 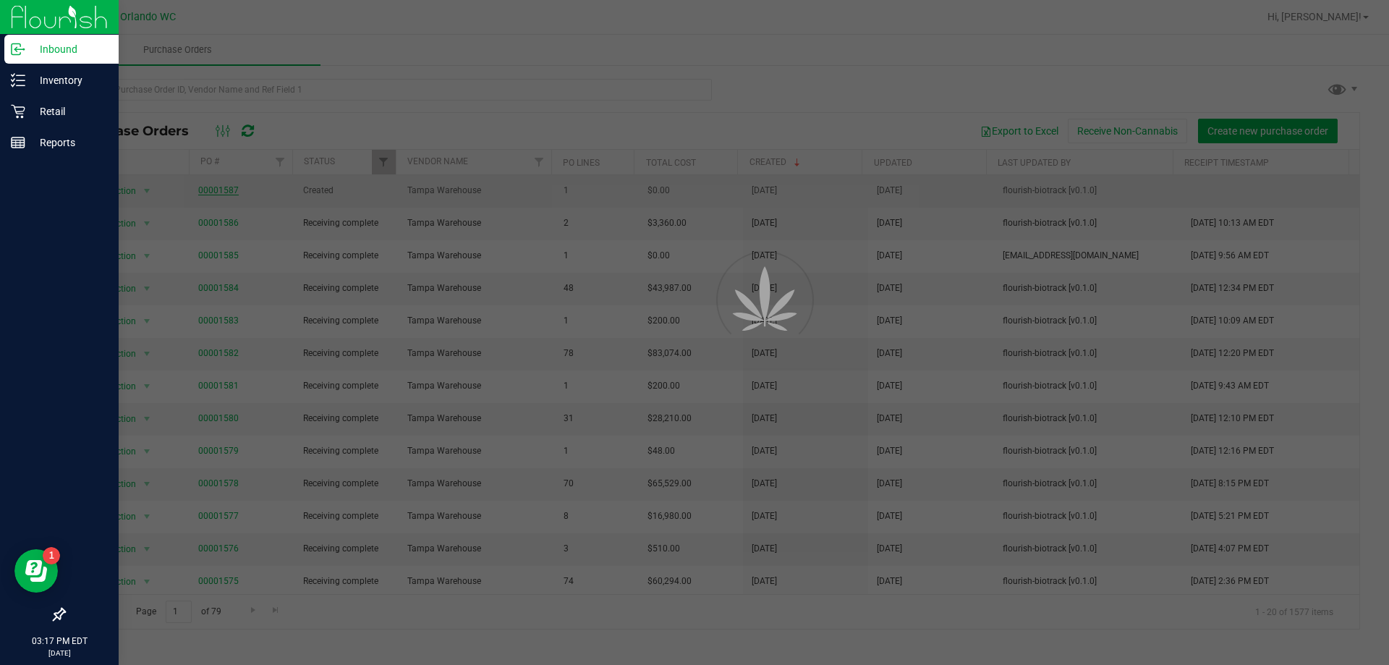 I want to click on p: Retail, so click(x=69, y=111).